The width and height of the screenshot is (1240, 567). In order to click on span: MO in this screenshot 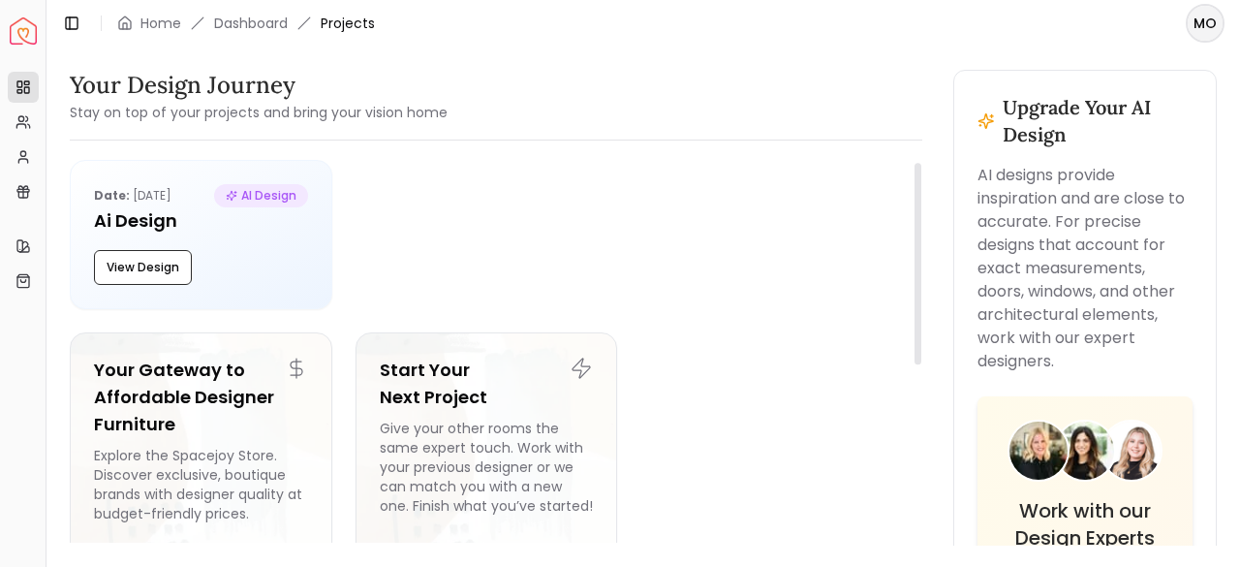, I will do `click(1205, 23)`.